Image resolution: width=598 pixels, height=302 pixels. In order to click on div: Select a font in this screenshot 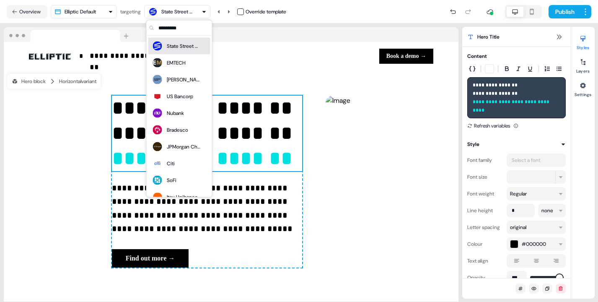, I will do `click(526, 160)`.